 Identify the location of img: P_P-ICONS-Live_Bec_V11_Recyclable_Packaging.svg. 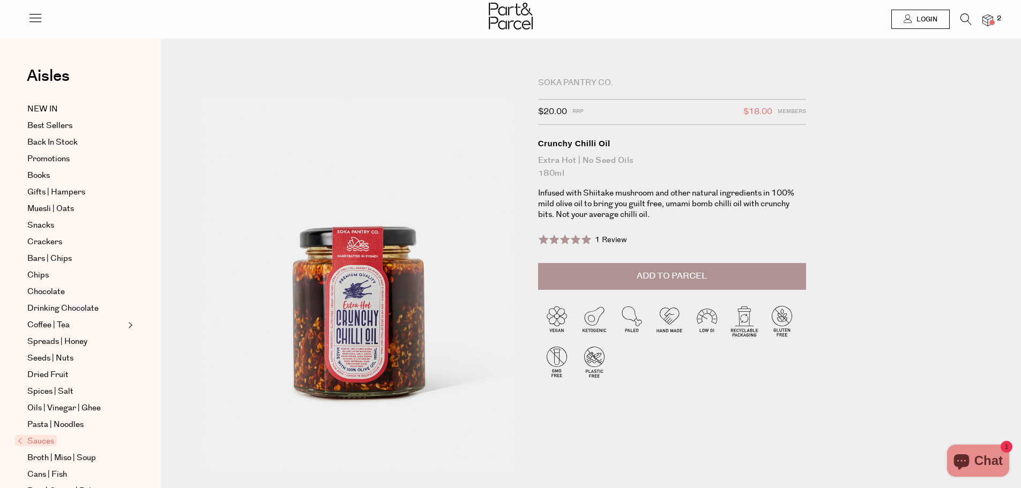
(744, 321).